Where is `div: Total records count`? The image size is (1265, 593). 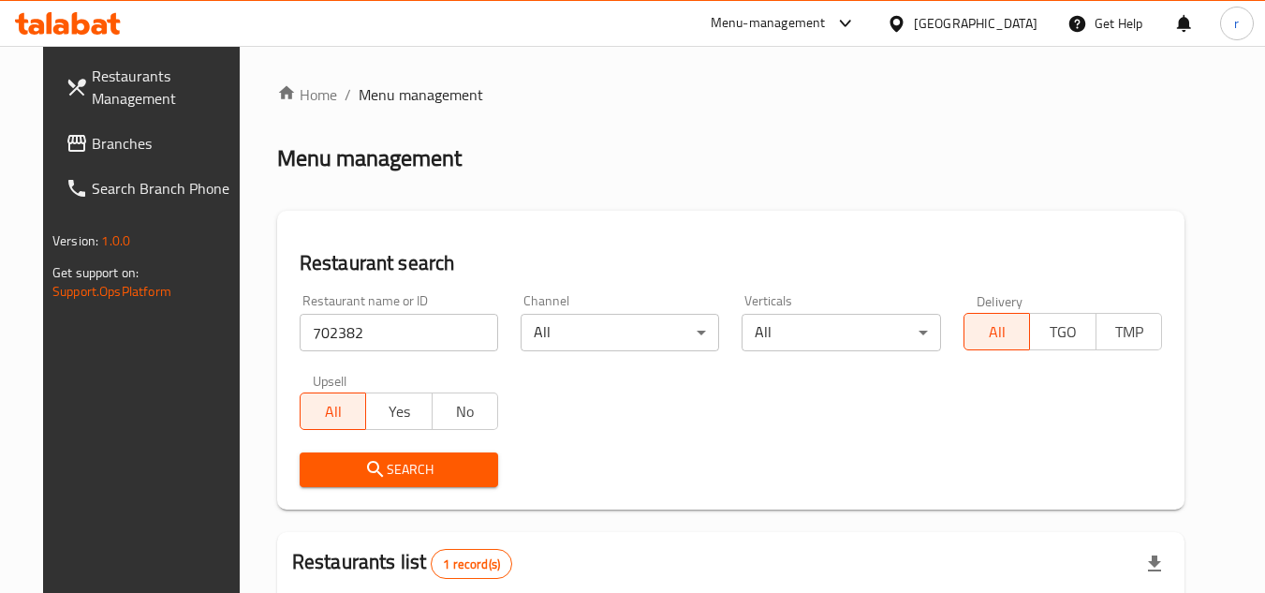
div: Total records count is located at coordinates (471, 564).